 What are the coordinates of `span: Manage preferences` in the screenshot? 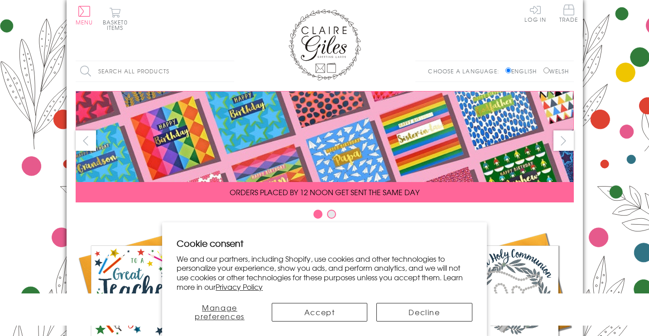 It's located at (220, 312).